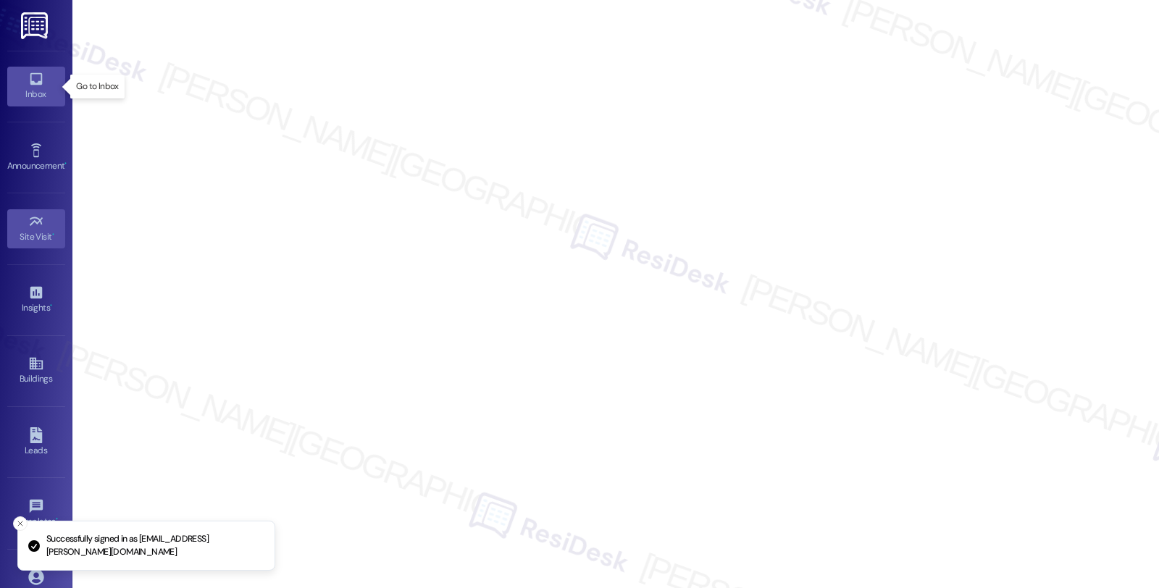 This screenshot has height=588, width=1159. I want to click on button: Close toast, so click(20, 524).